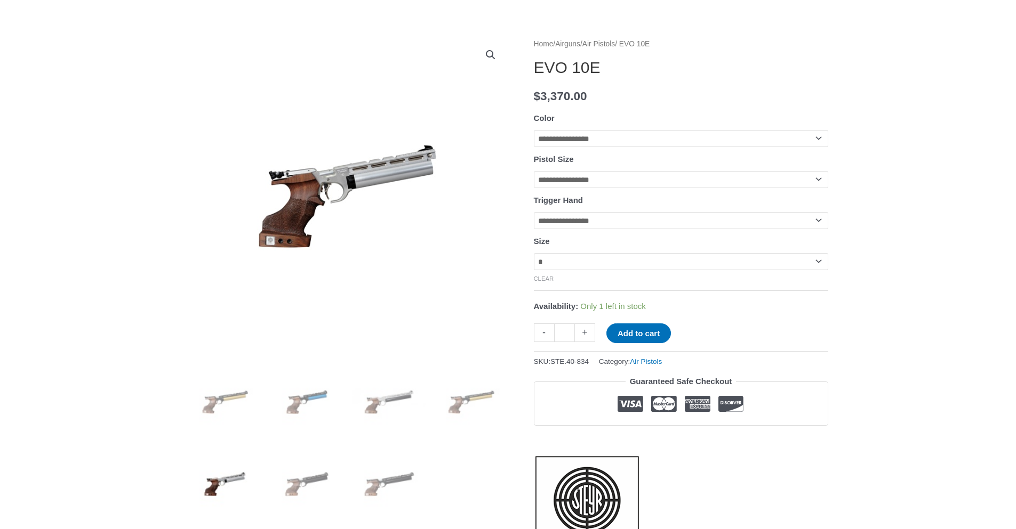 The height and width of the screenshot is (529, 1016). I want to click on a: Home, so click(543, 44).